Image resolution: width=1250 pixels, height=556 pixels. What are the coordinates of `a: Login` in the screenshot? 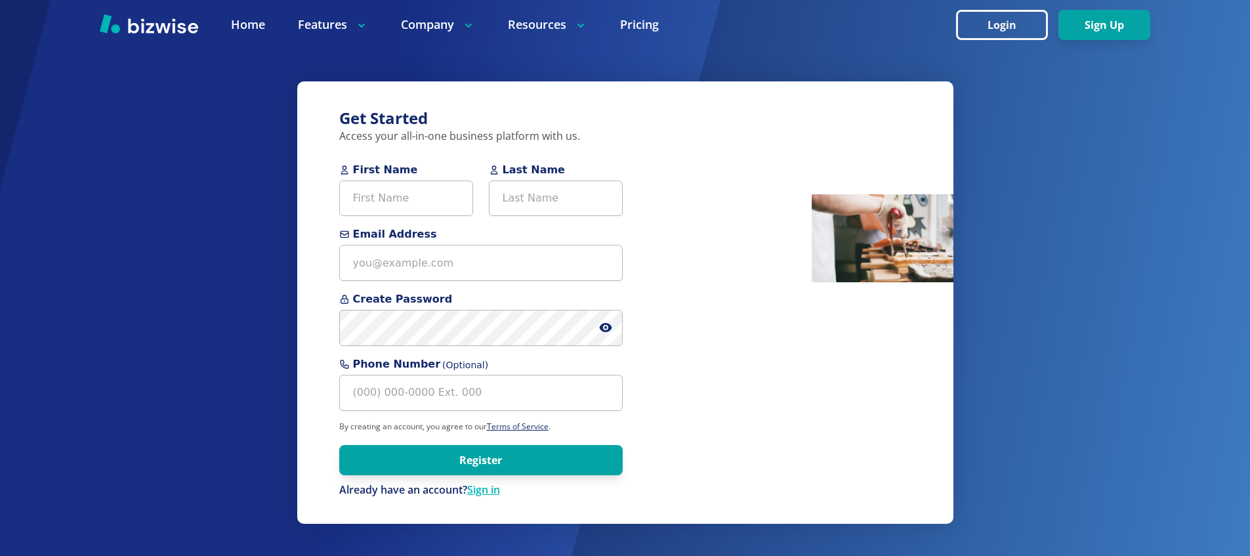 It's located at (1007, 25).